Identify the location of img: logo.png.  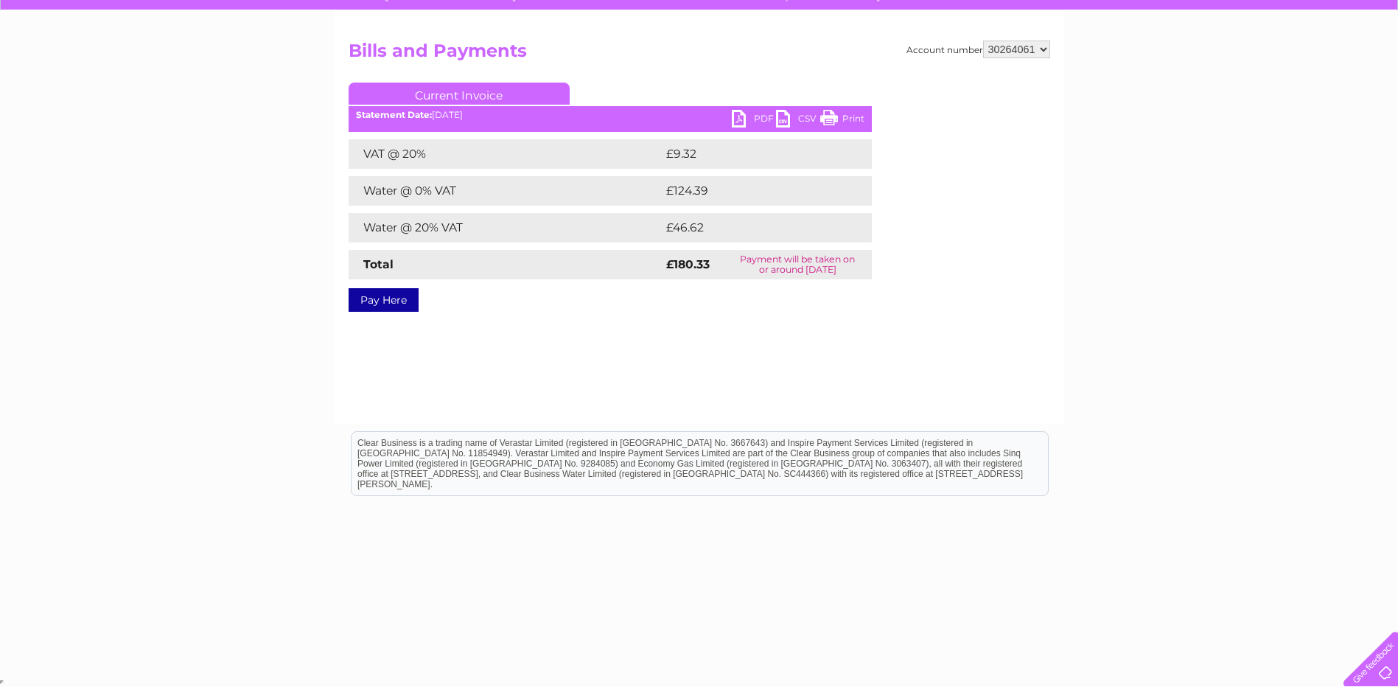
(86, 60).